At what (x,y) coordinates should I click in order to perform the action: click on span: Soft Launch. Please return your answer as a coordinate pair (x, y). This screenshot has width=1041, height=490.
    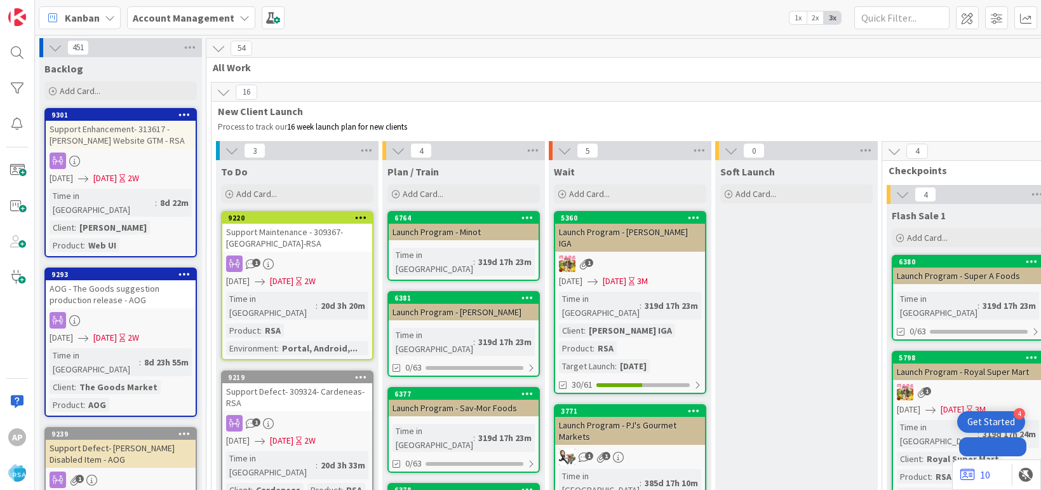
    Looking at the image, I should click on (748, 172).